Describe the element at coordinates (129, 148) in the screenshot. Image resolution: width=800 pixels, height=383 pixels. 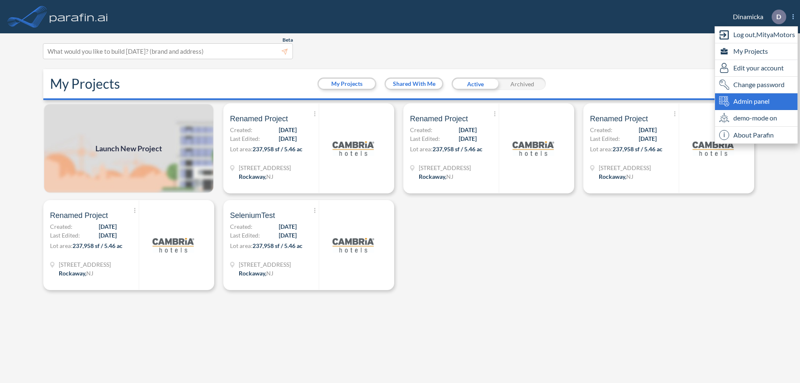
I see `a: Launch New Project` at that location.